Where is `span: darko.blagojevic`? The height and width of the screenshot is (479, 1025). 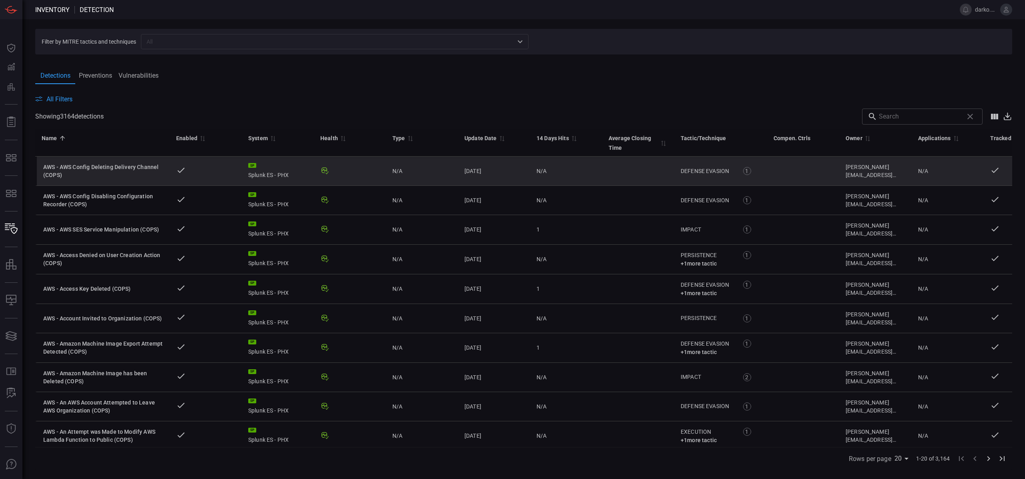
span: darko.blagojevic is located at coordinates (986, 10).